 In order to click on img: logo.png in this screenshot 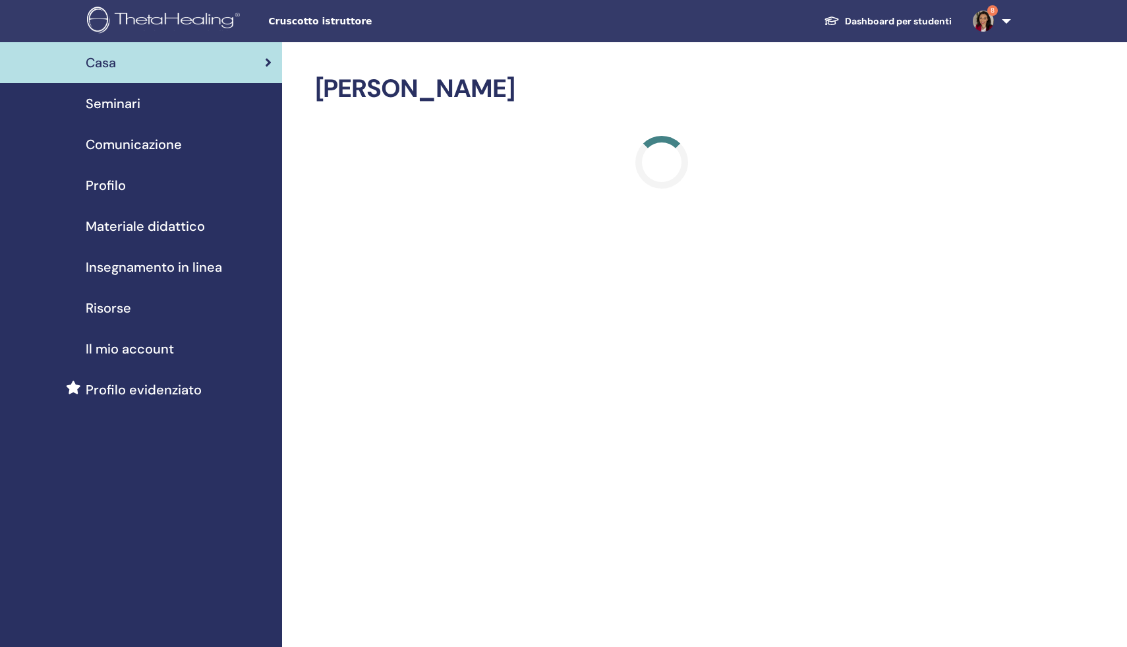, I will do `click(165, 21)`.